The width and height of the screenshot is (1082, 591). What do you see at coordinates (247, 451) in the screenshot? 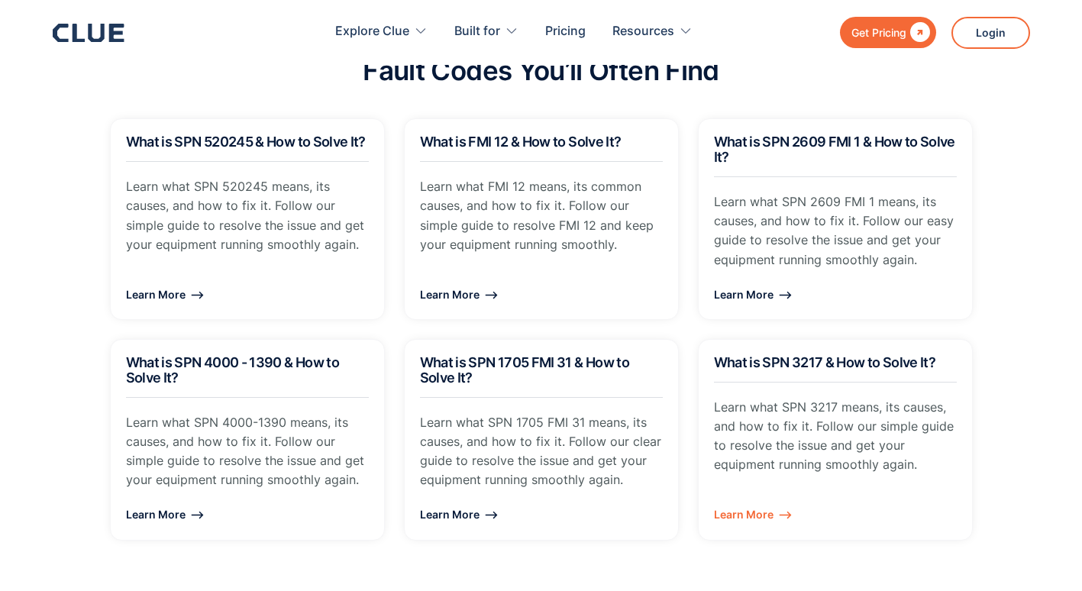
I see `p: Learn what SPN 4000-1390 means, its causes, and how to fix it. Follow our simple guide to resolve...` at bounding box center [247, 451].